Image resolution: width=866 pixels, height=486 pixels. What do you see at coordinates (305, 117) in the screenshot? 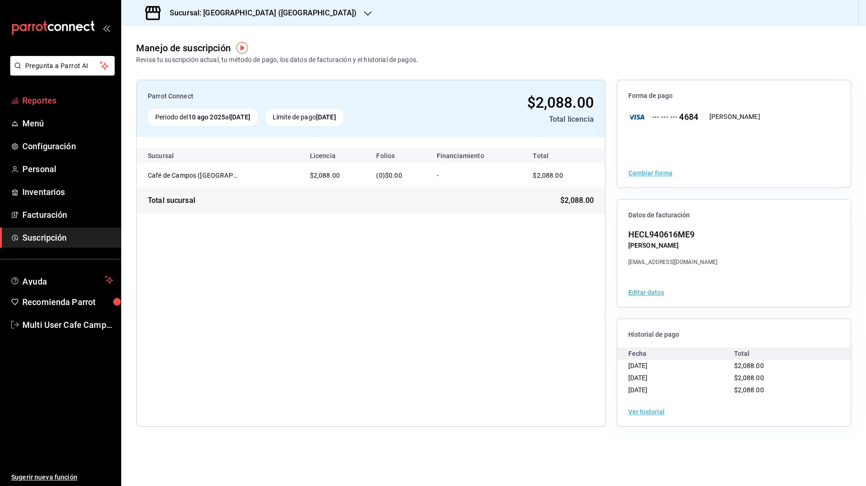
I see `div: Límite de pago` at bounding box center [305, 117].